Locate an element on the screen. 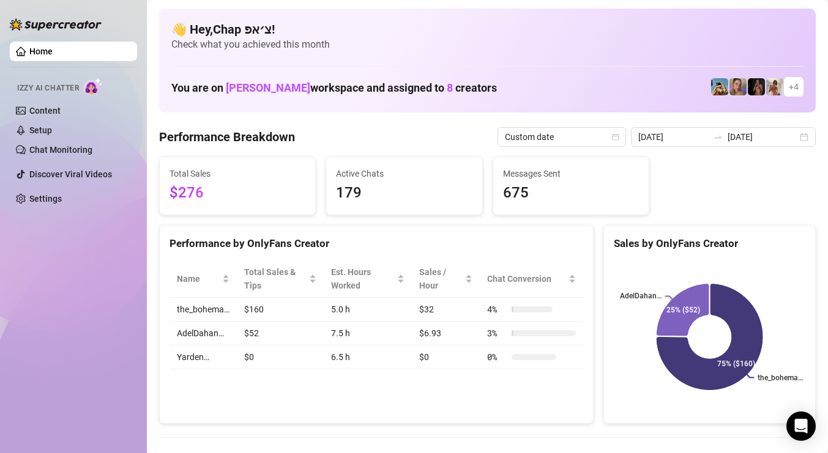 This screenshot has width=828, height=453. span: $276 is located at coordinates (237, 193).